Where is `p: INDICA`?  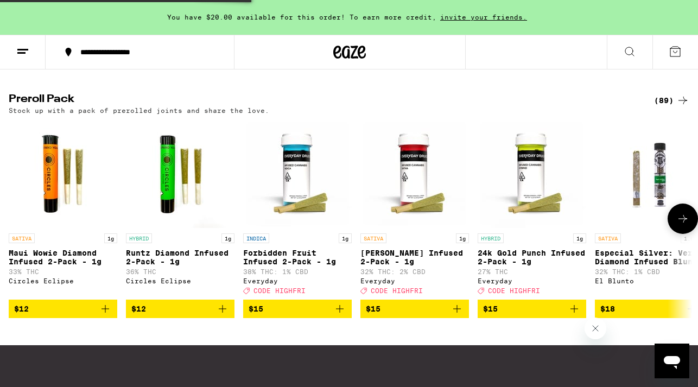
p: INDICA is located at coordinates (256, 238).